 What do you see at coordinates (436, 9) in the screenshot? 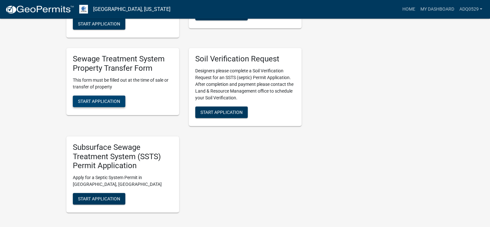
I see `a: My Dashboard` at bounding box center [436, 9].